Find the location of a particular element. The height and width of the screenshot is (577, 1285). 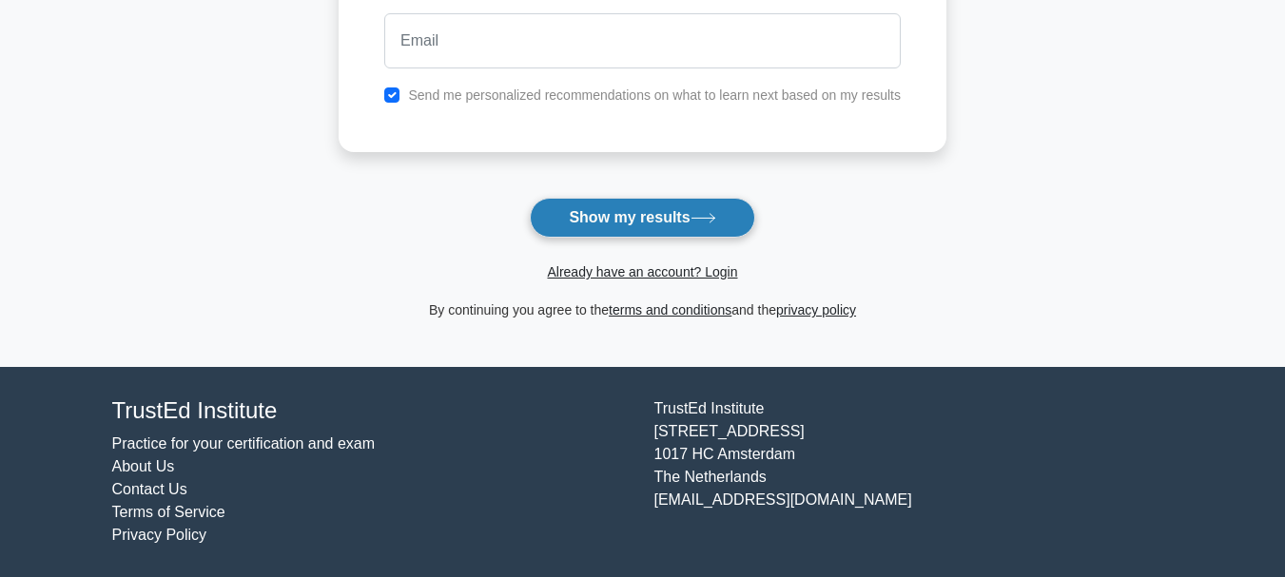

a: Practice for your certification and exam is located at coordinates (243, 443).